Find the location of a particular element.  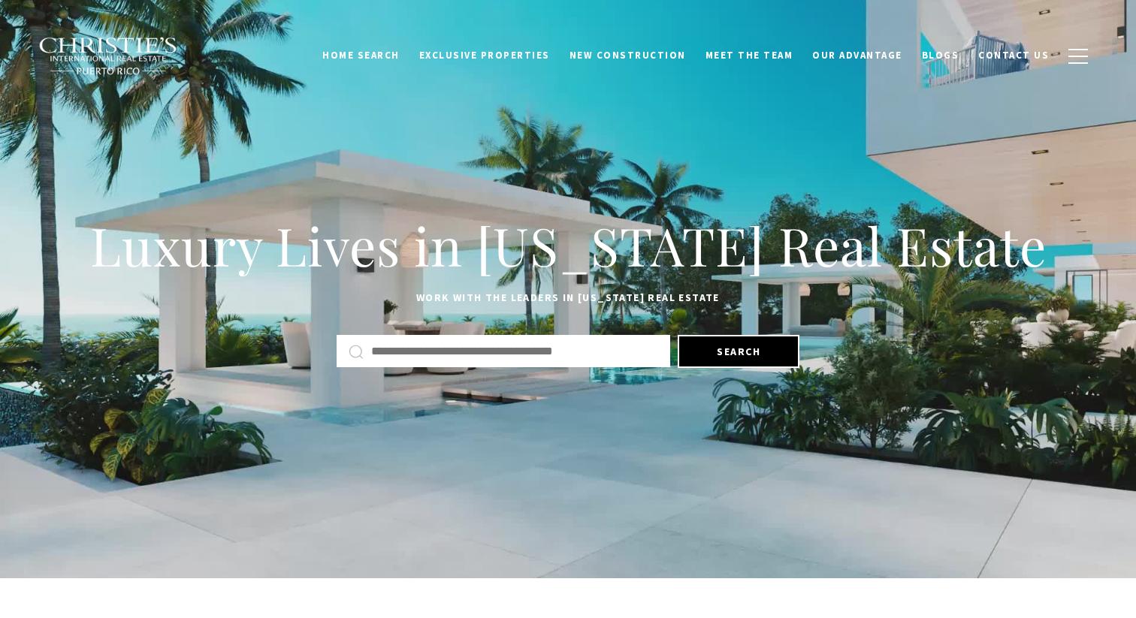

span: Our Advantage is located at coordinates (857, 55).